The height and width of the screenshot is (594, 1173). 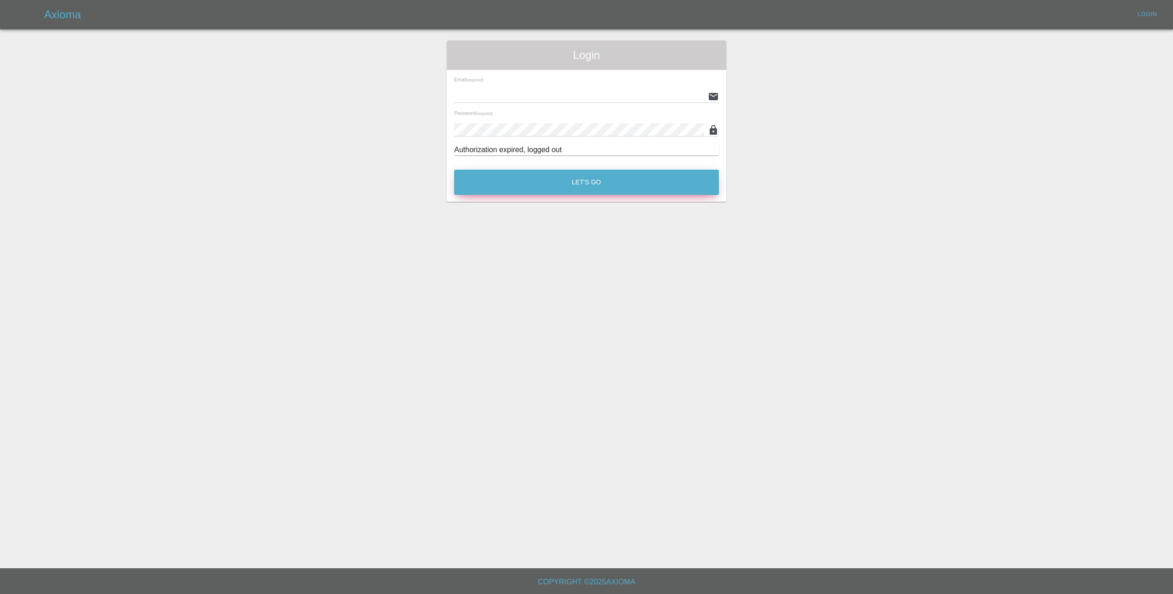 What do you see at coordinates (474, 113) in the screenshot?
I see `span: Password` at bounding box center [474, 113].